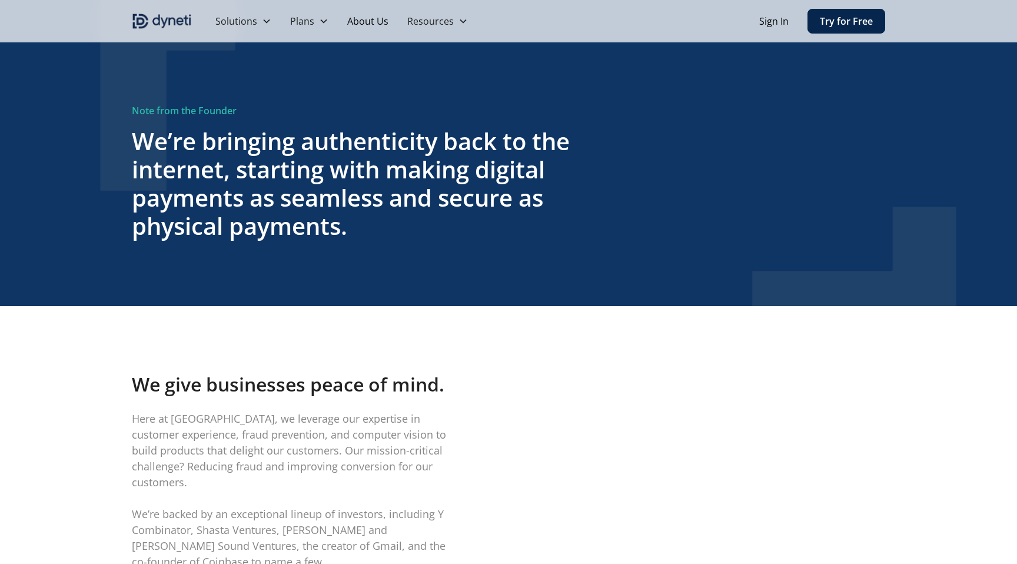 This screenshot has height=564, width=1017. I want to click on img: Dyneti indigo logo, so click(162, 21).